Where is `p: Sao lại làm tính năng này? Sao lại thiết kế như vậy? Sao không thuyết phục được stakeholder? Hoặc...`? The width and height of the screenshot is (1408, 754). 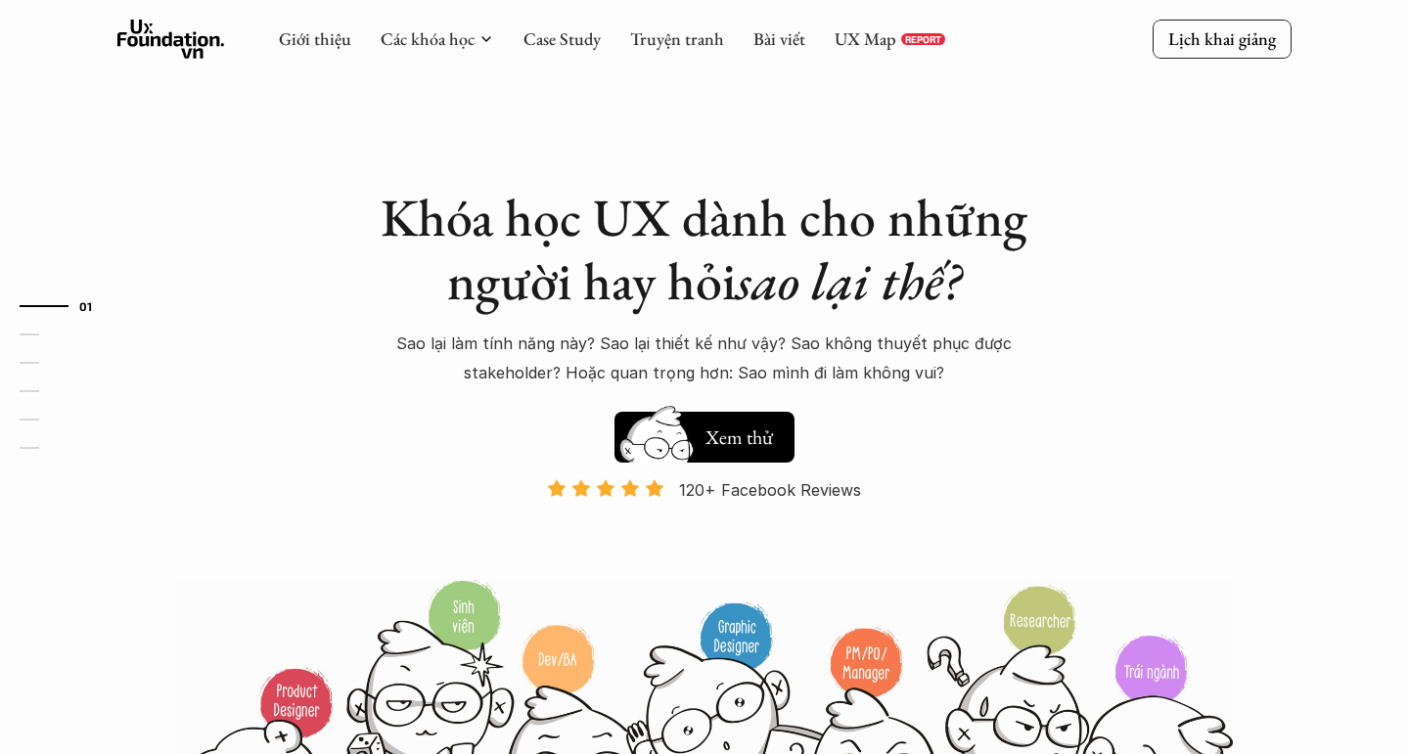 p: Sao lại làm tính năng này? Sao lại thiết kế như vậy? Sao không thuyết phục được stakeholder? Hoặc... is located at coordinates (704, 358).